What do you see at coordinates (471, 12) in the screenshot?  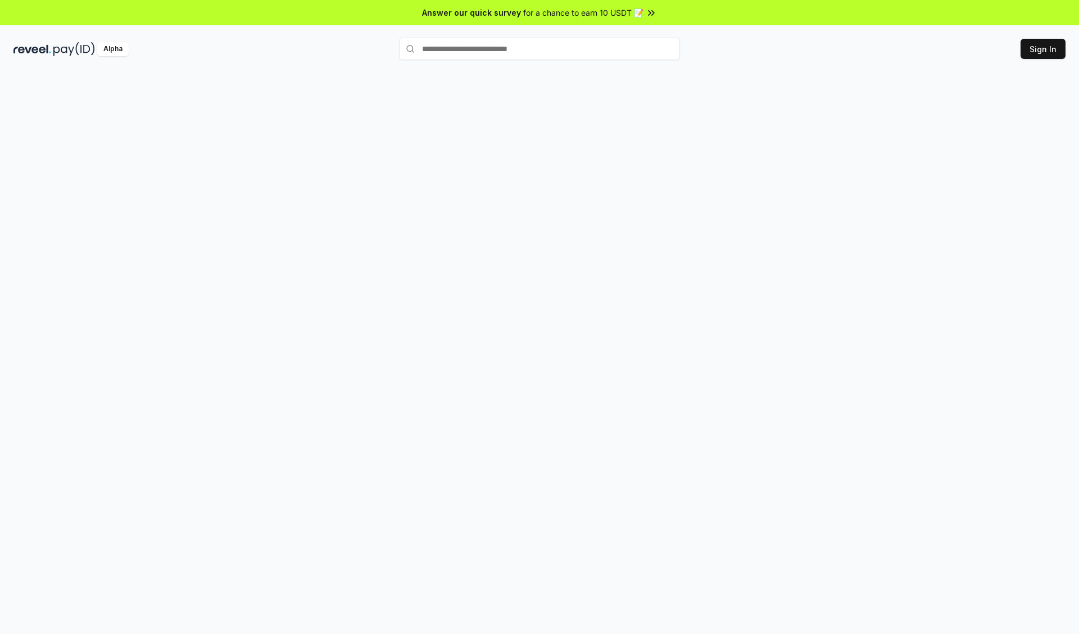 I see `span: Answer our quick survey` at bounding box center [471, 12].